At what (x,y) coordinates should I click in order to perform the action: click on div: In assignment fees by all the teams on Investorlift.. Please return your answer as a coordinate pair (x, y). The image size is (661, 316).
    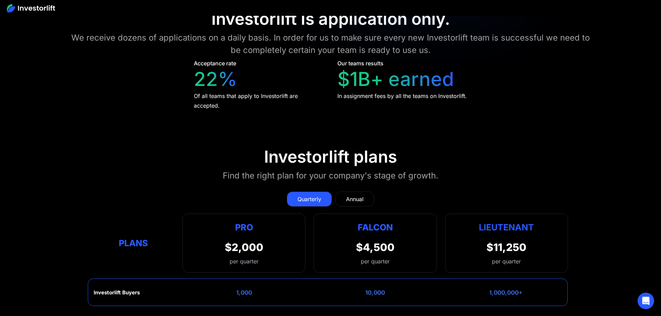
    Looking at the image, I should click on (402, 96).